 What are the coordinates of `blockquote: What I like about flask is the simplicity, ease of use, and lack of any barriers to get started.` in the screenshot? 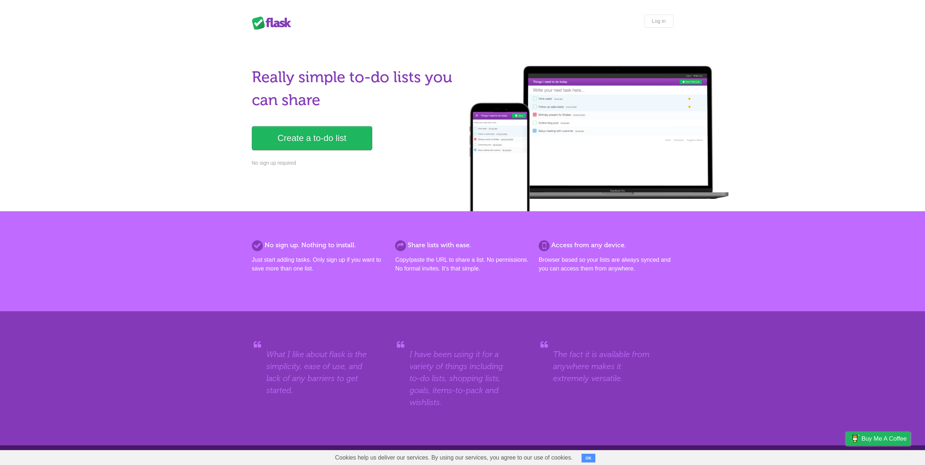 It's located at (319, 372).